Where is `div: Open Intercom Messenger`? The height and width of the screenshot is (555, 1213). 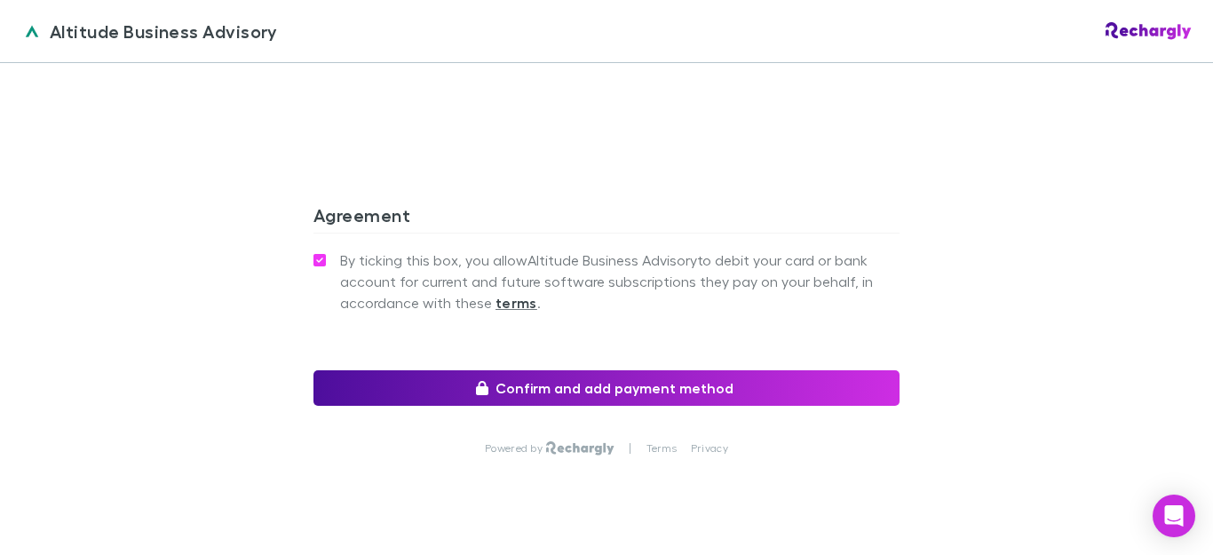
div: Open Intercom Messenger is located at coordinates (1174, 516).